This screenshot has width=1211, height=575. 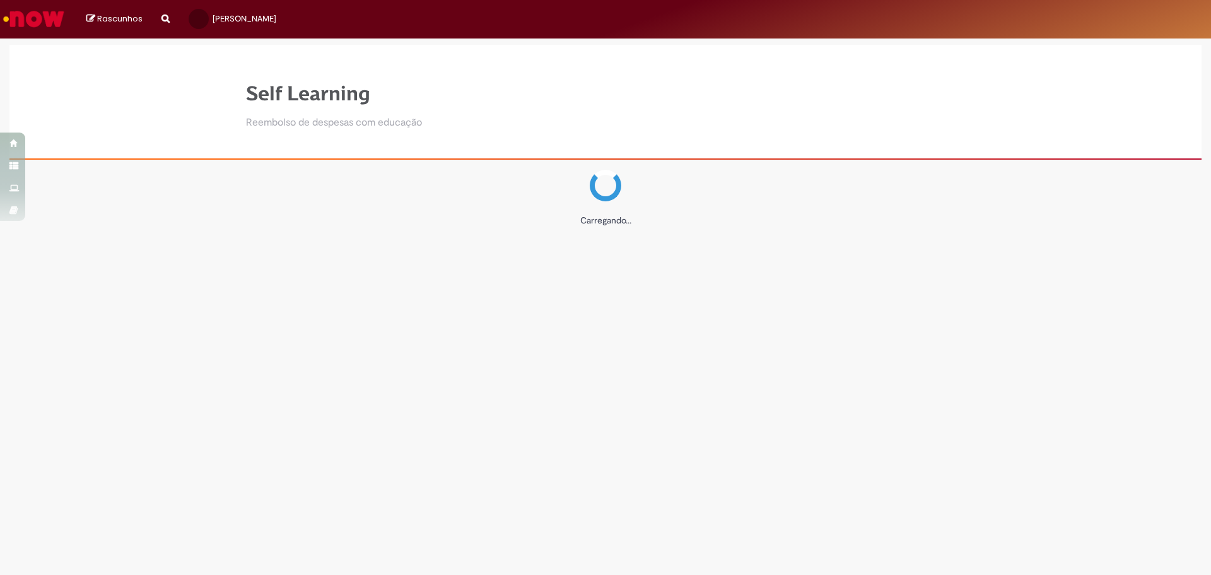 What do you see at coordinates (120, 18) in the screenshot?
I see `span: Rascunhos` at bounding box center [120, 18].